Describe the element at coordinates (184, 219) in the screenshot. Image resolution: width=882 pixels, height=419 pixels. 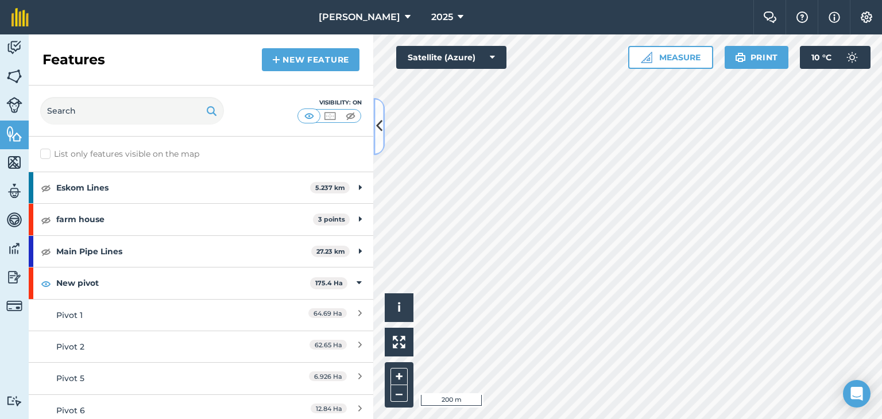
I see `strong: farm house` at that location.